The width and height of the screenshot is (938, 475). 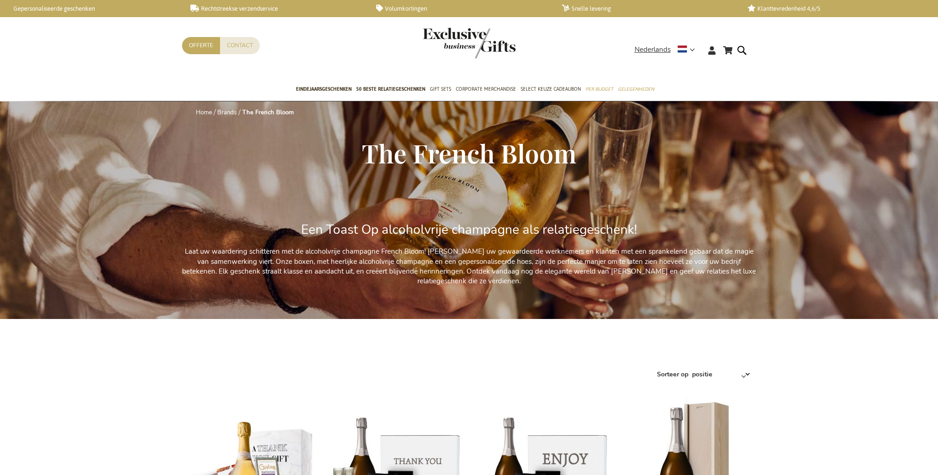 What do you see at coordinates (441, 89) in the screenshot?
I see `span: Gift Sets` at bounding box center [441, 89].